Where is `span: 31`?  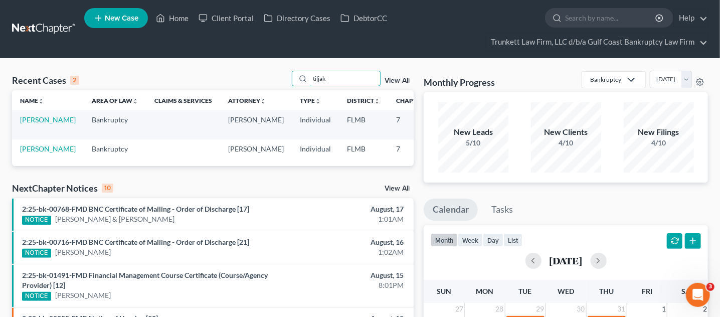 span: 31 is located at coordinates (622, 309).